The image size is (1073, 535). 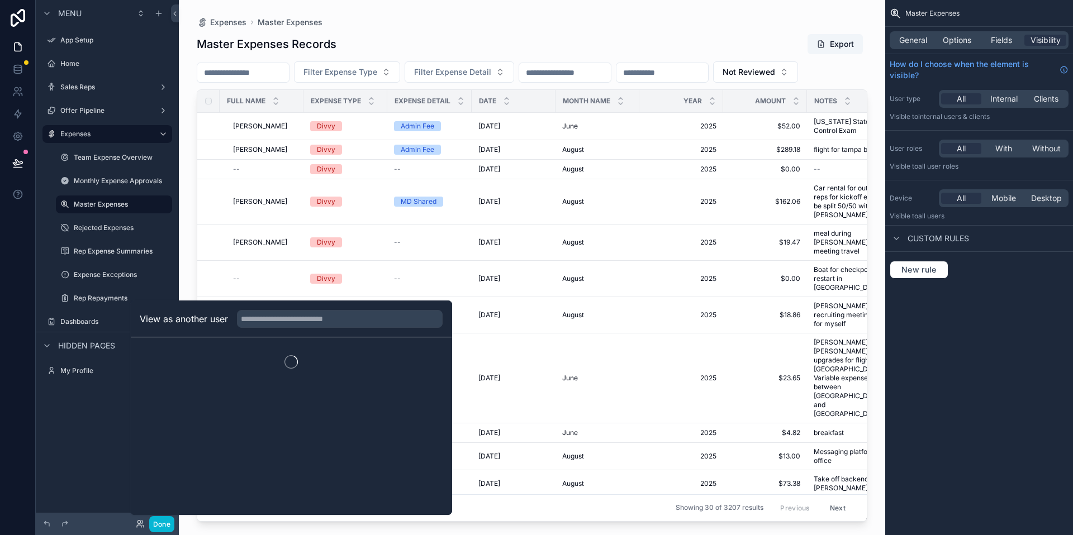 What do you see at coordinates (120, 205) in the screenshot?
I see `label: Master Expenses` at bounding box center [120, 205].